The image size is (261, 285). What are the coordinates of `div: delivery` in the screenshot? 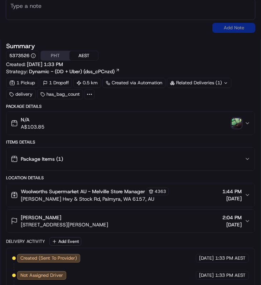 It's located at (21, 94).